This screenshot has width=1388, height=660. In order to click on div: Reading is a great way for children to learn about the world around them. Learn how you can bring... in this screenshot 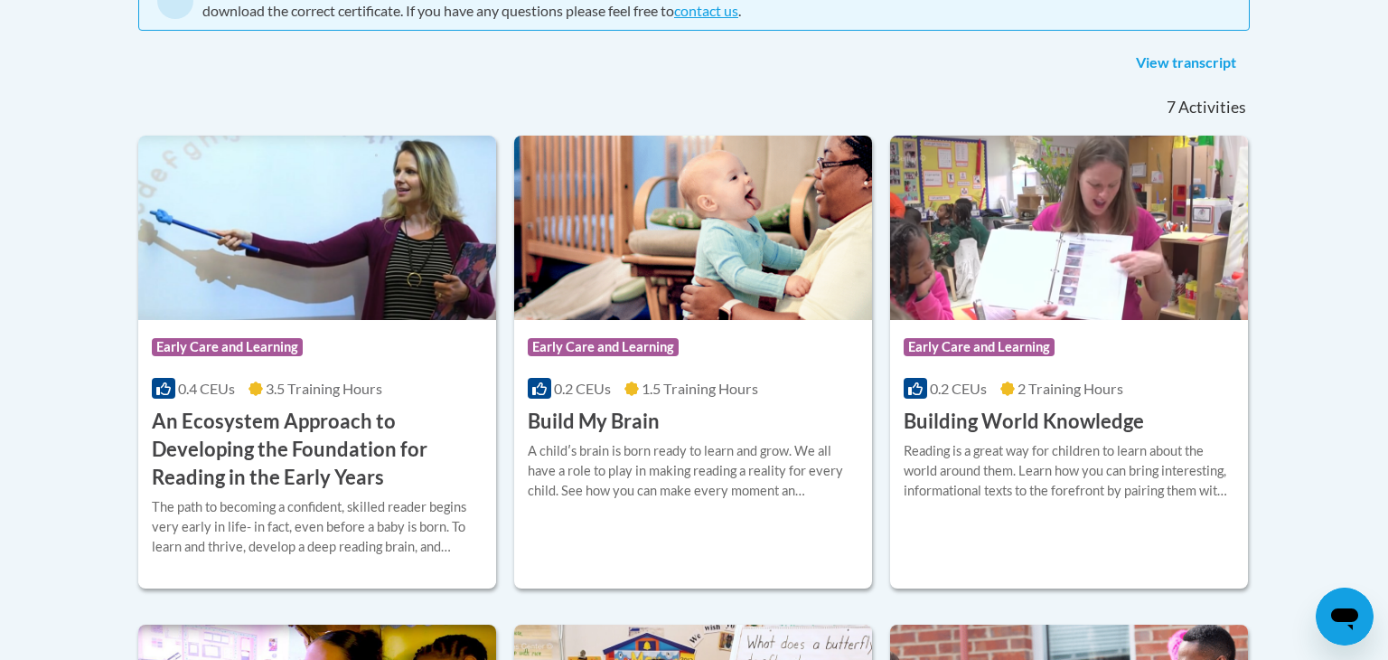, I will do `click(1069, 471)`.